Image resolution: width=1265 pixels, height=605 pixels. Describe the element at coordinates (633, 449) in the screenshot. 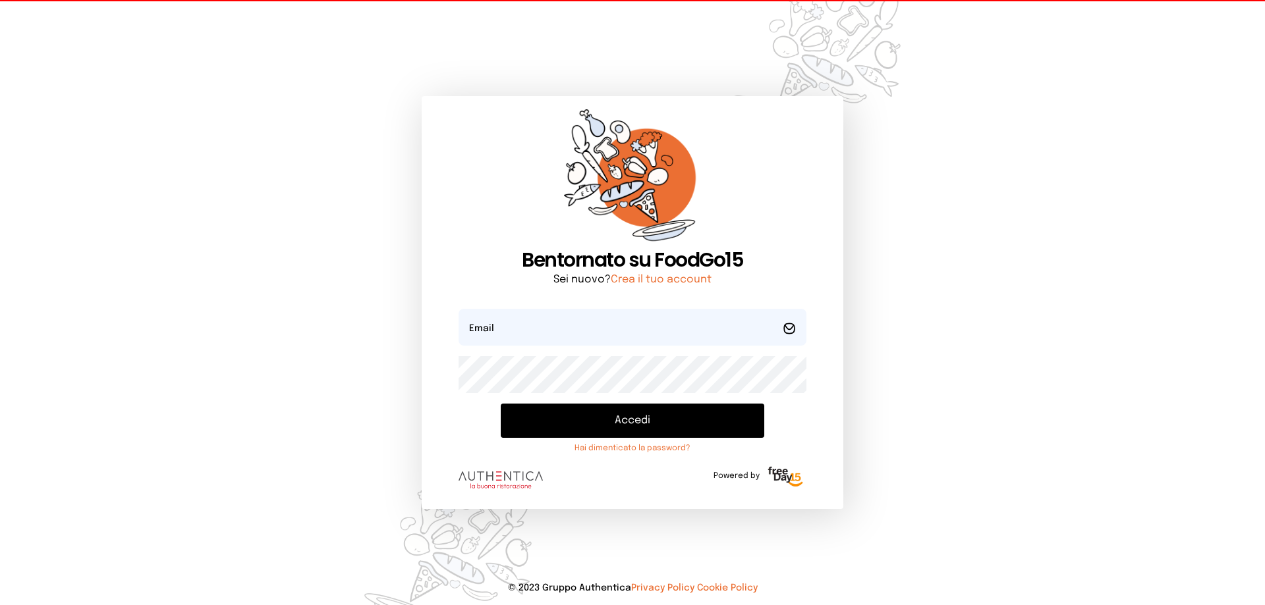

I see `a: Hai dimenticato la password?` at that location.